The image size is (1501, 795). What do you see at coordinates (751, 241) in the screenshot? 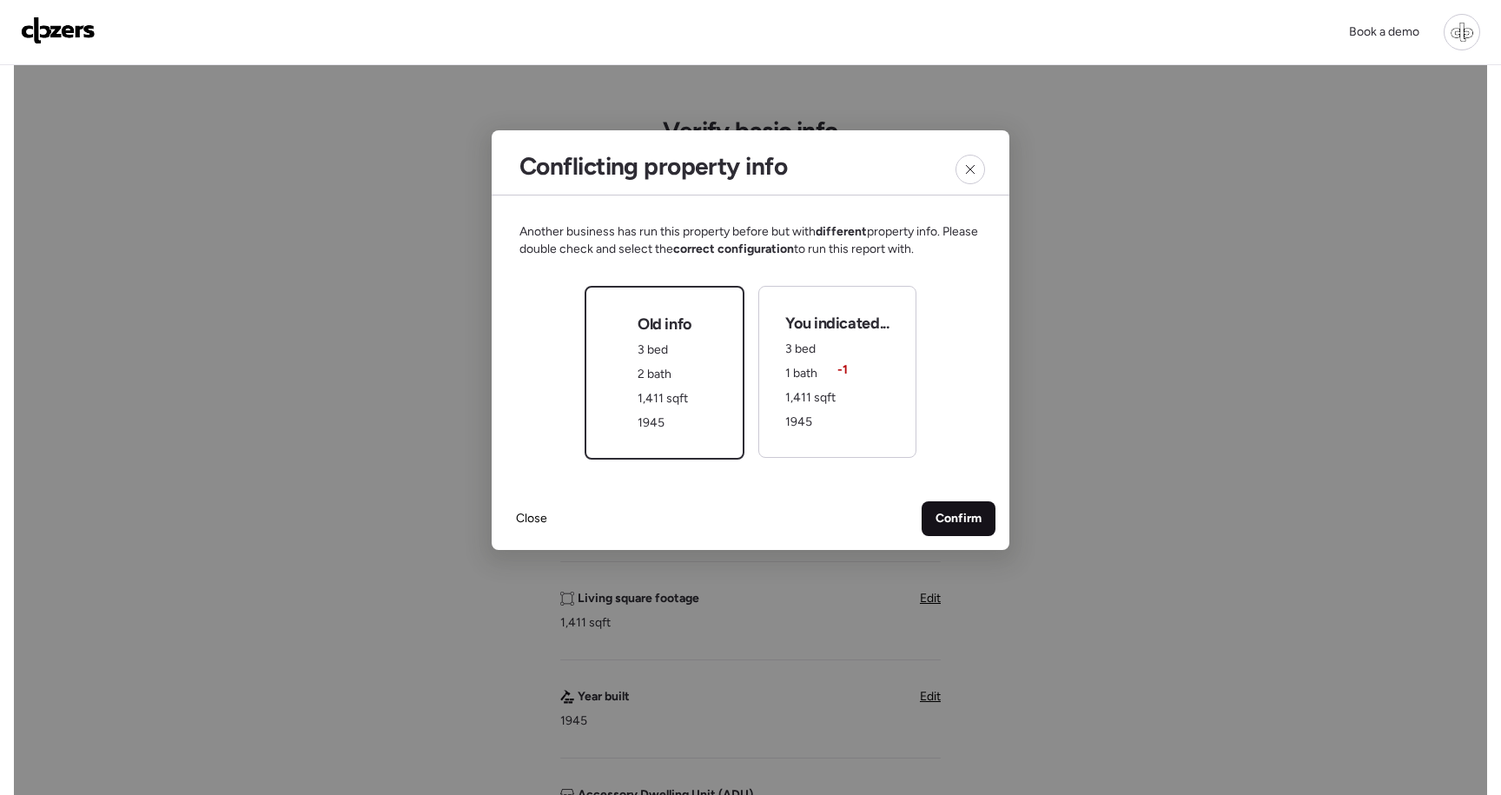
I see `span: Another business has run this property before but with property info. Please double check and sel...` at bounding box center [751, 241].